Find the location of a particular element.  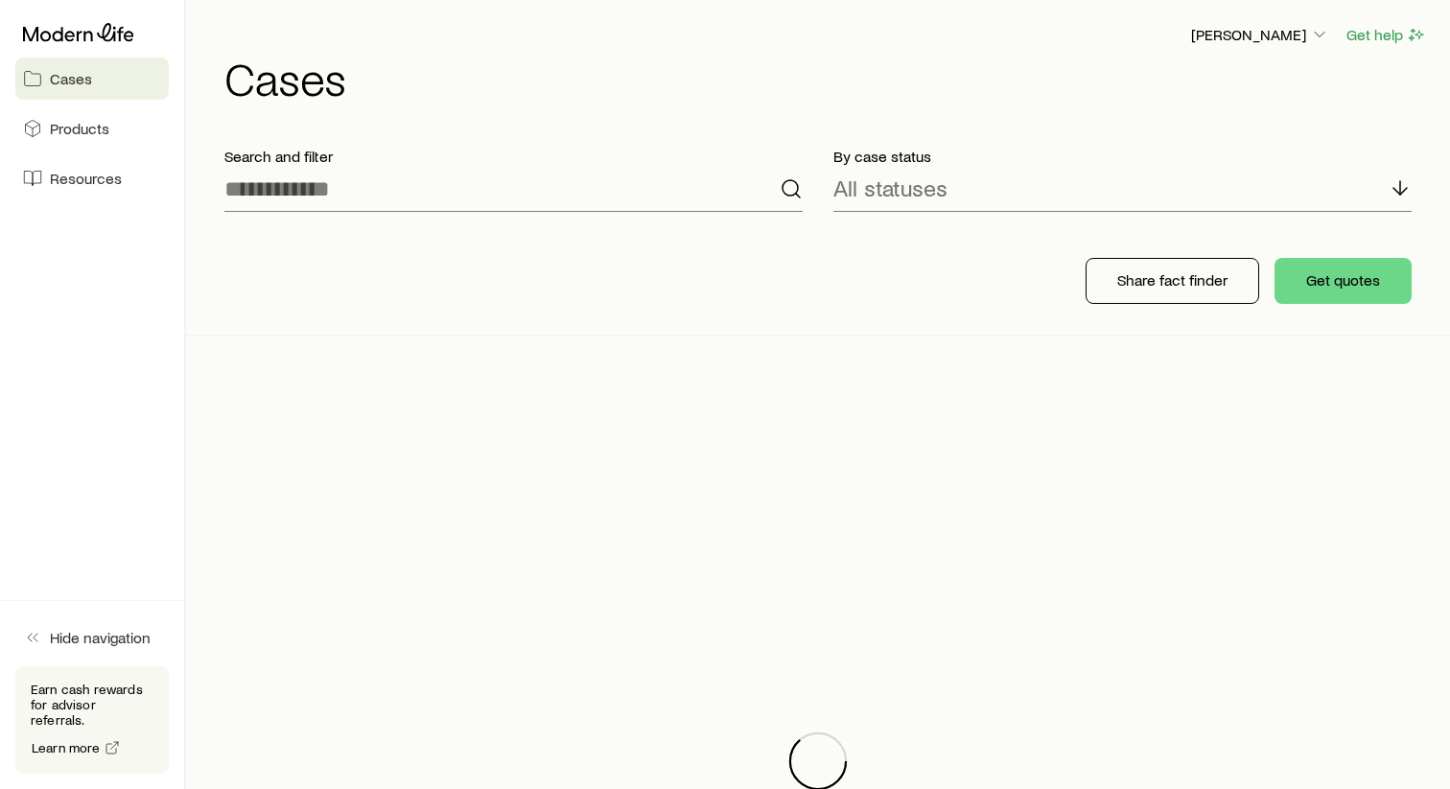

p: Search and filter is located at coordinates (513, 156).